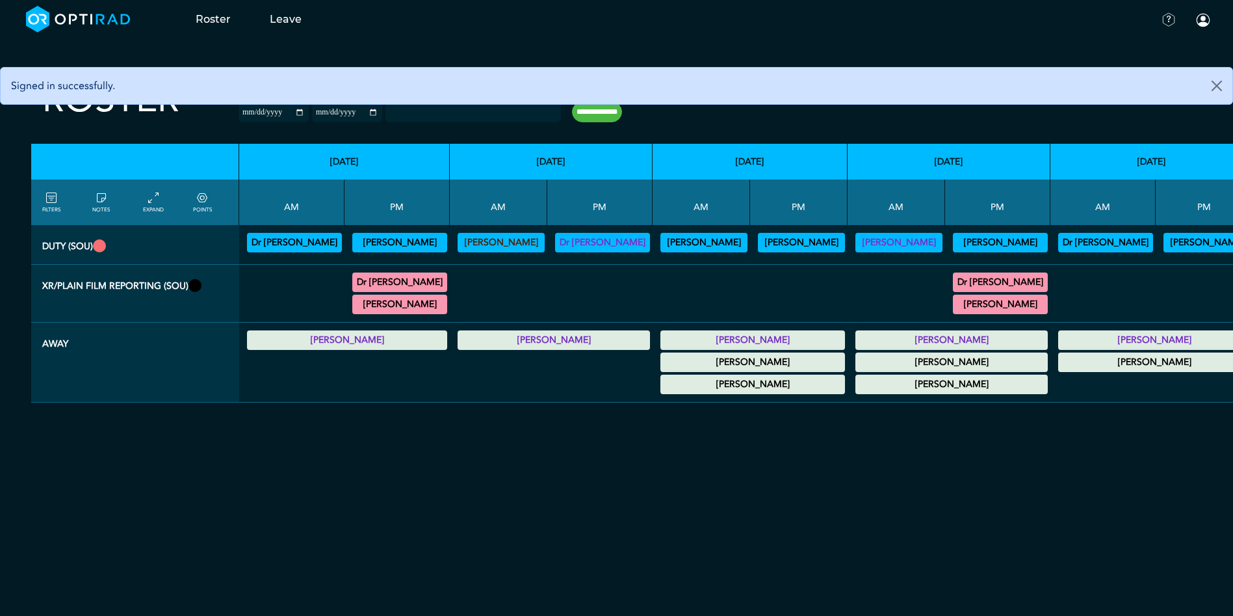 The height and width of the screenshot is (616, 1233). Describe the element at coordinates (111, 99) in the screenshot. I see `h2: Roster` at that location.